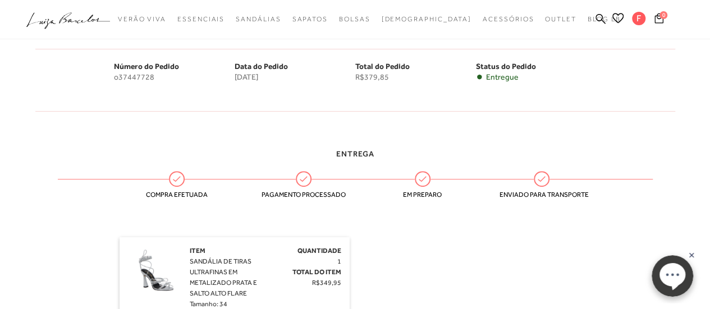  I want to click on span: Entrega, so click(355, 154).